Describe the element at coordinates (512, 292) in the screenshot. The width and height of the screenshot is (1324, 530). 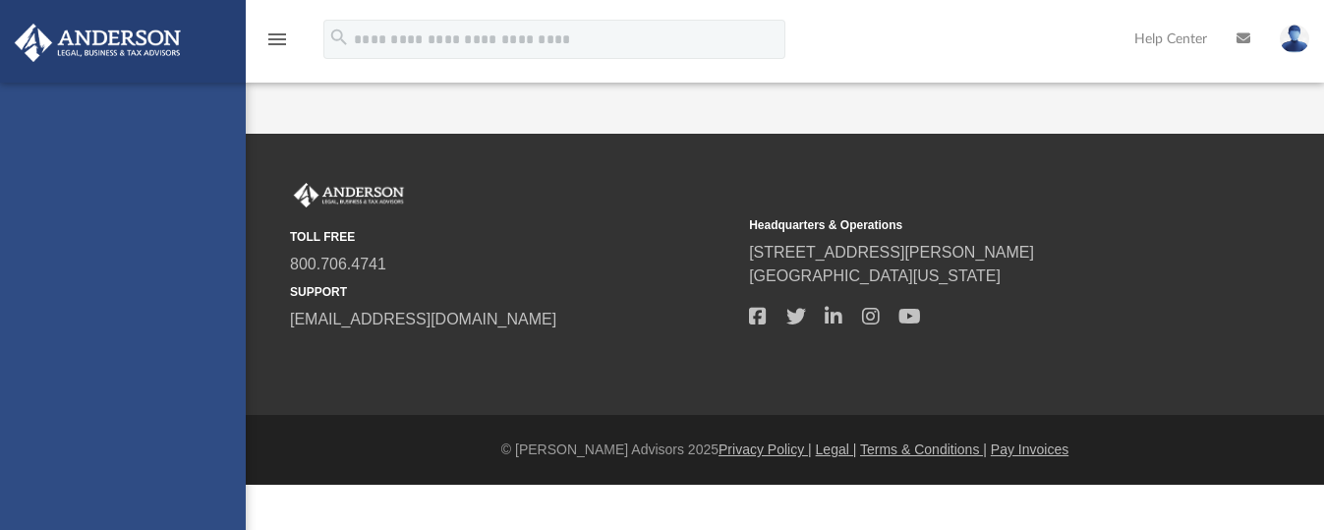
I see `small: SUPPORT` at that location.